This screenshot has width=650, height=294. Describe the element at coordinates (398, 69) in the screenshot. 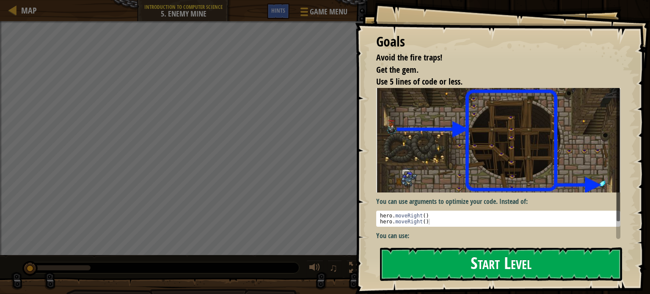

I see `span: Get the gem.` at that location.